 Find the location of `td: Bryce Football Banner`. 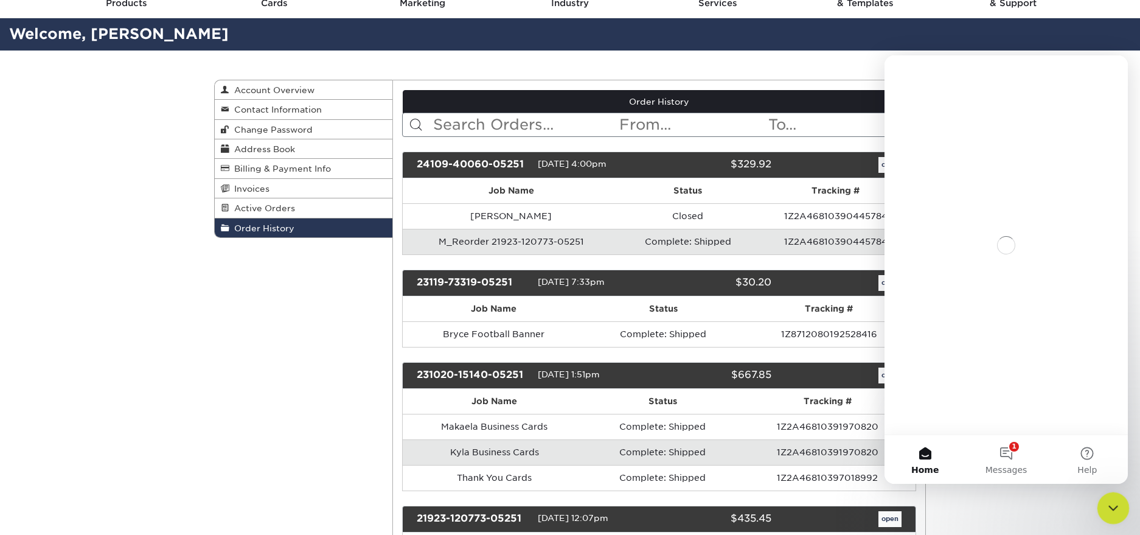

td: Bryce Football Banner is located at coordinates (493, 334).